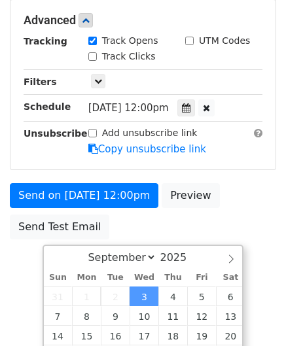  What do you see at coordinates (230, 297) in the screenshot?
I see `span: September 6, 2025` at bounding box center [230, 297].